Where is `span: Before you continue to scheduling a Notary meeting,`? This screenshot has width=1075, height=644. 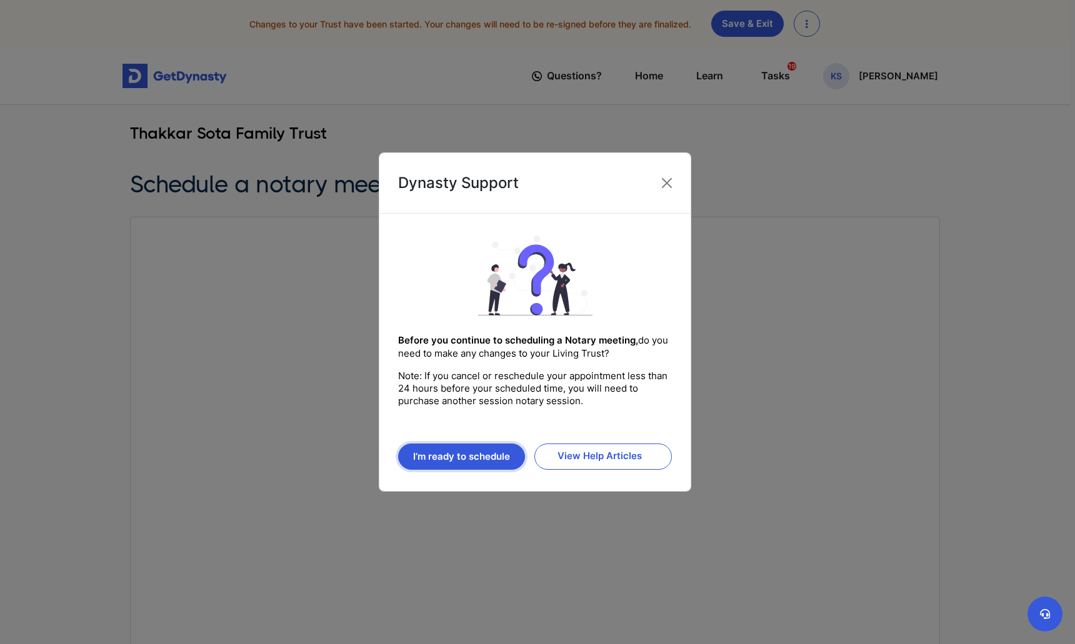
span: Before you continue to scheduling a Notary meeting, is located at coordinates (518, 340).